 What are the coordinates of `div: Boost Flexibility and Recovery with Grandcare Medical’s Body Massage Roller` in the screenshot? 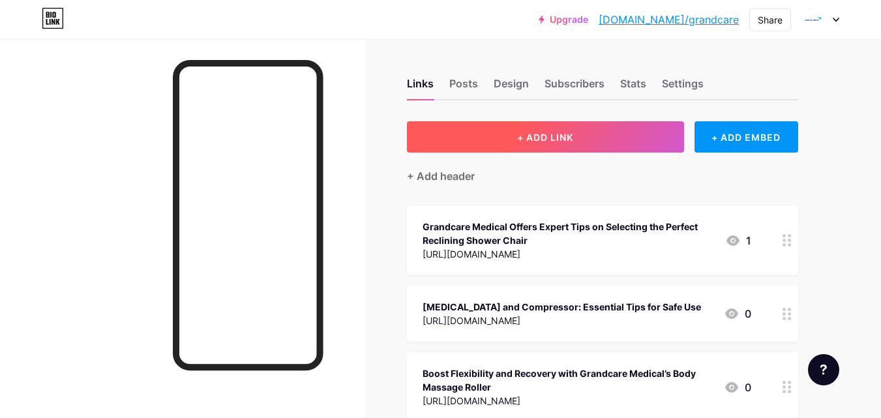 It's located at (568, 380).